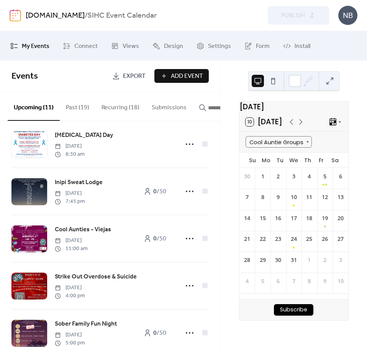 The width and height of the screenshot is (367, 349). I want to click on span: 11:00 am, so click(71, 248).